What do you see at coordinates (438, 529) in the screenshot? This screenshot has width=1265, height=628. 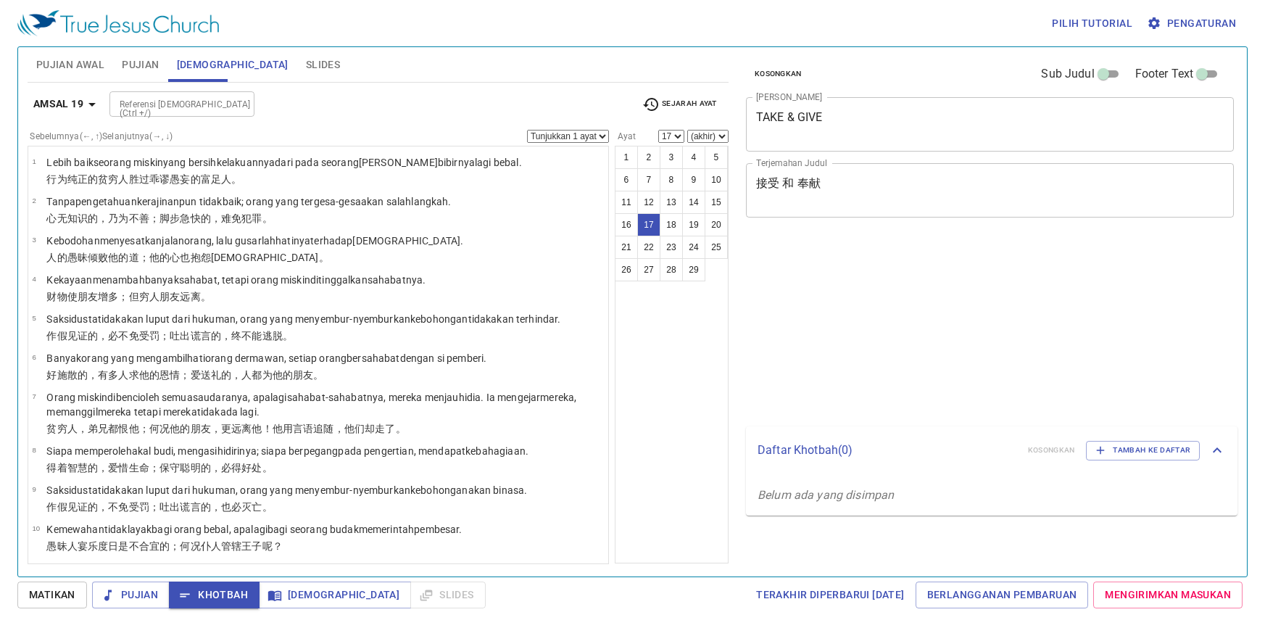 I see `wh4910: pembesar` at bounding box center [438, 529].